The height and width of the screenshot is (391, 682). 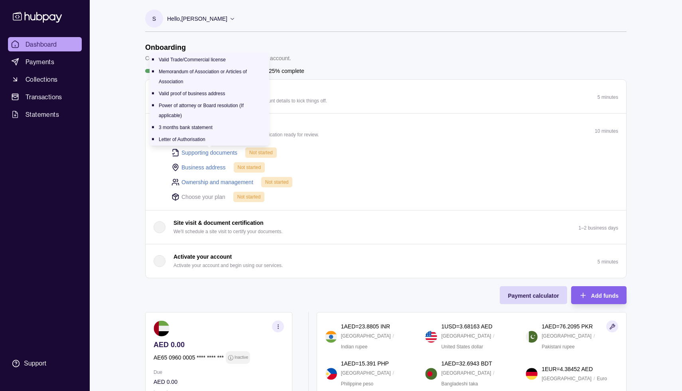 What do you see at coordinates (431, 374) in the screenshot?
I see `img: bd` at bounding box center [431, 374].